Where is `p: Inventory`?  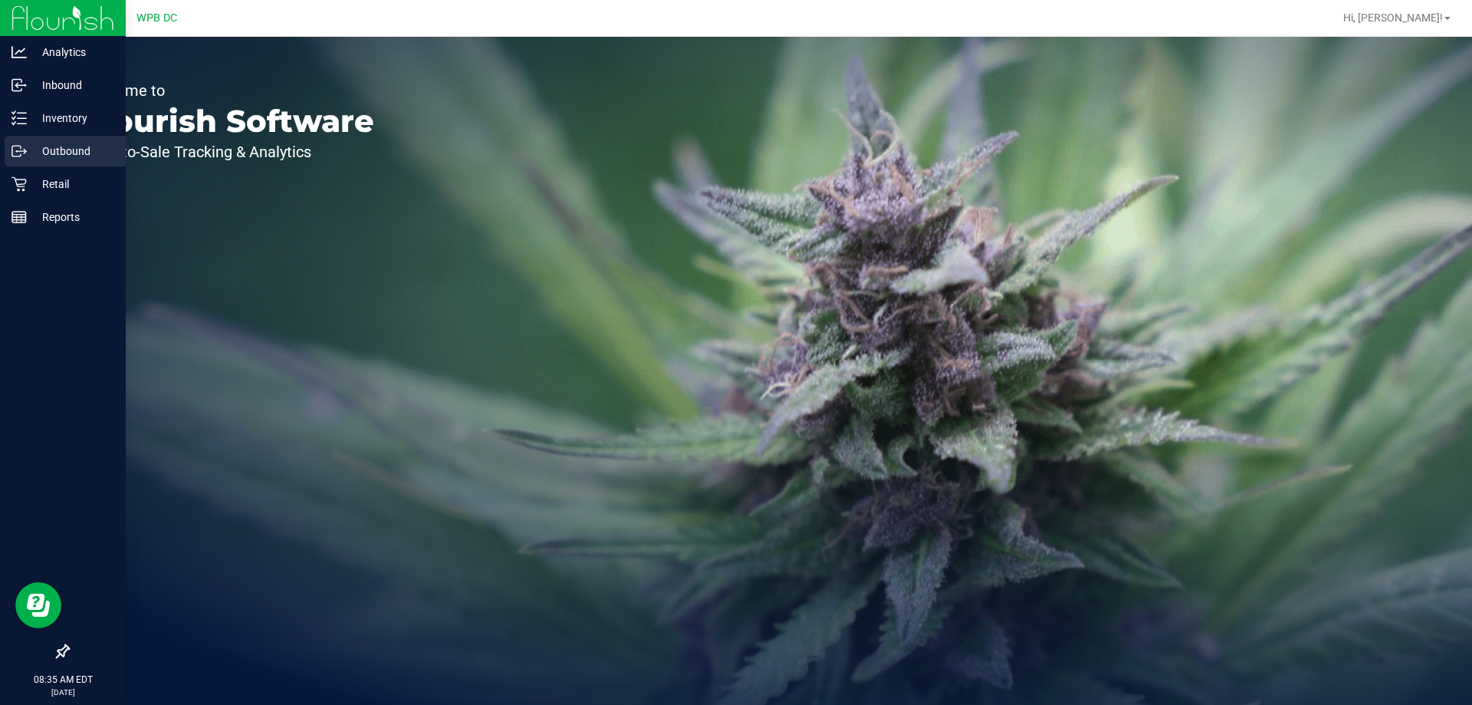 p: Inventory is located at coordinates (73, 118).